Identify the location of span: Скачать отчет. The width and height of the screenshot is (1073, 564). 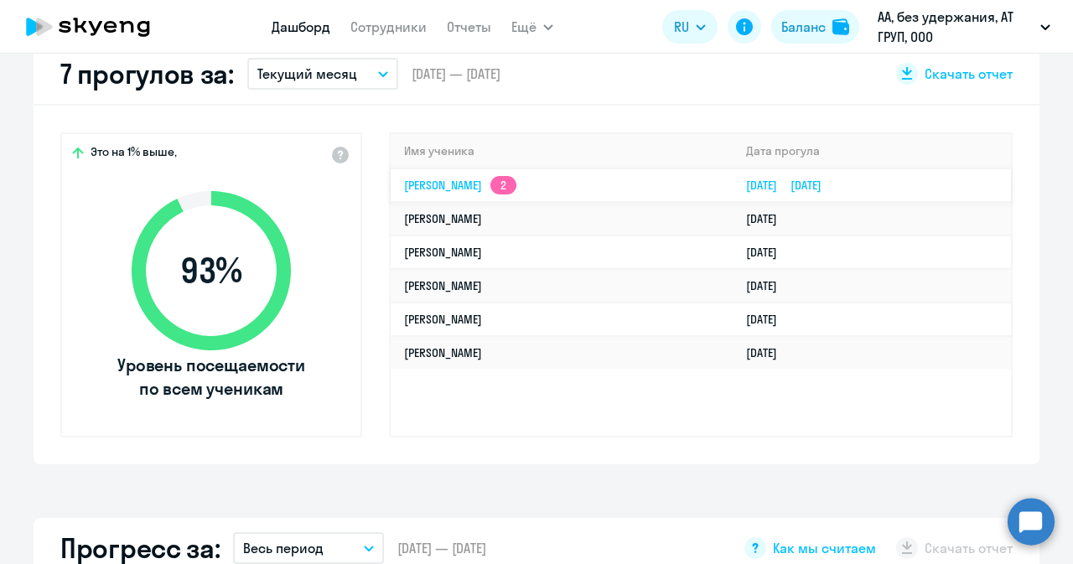
(968, 74).